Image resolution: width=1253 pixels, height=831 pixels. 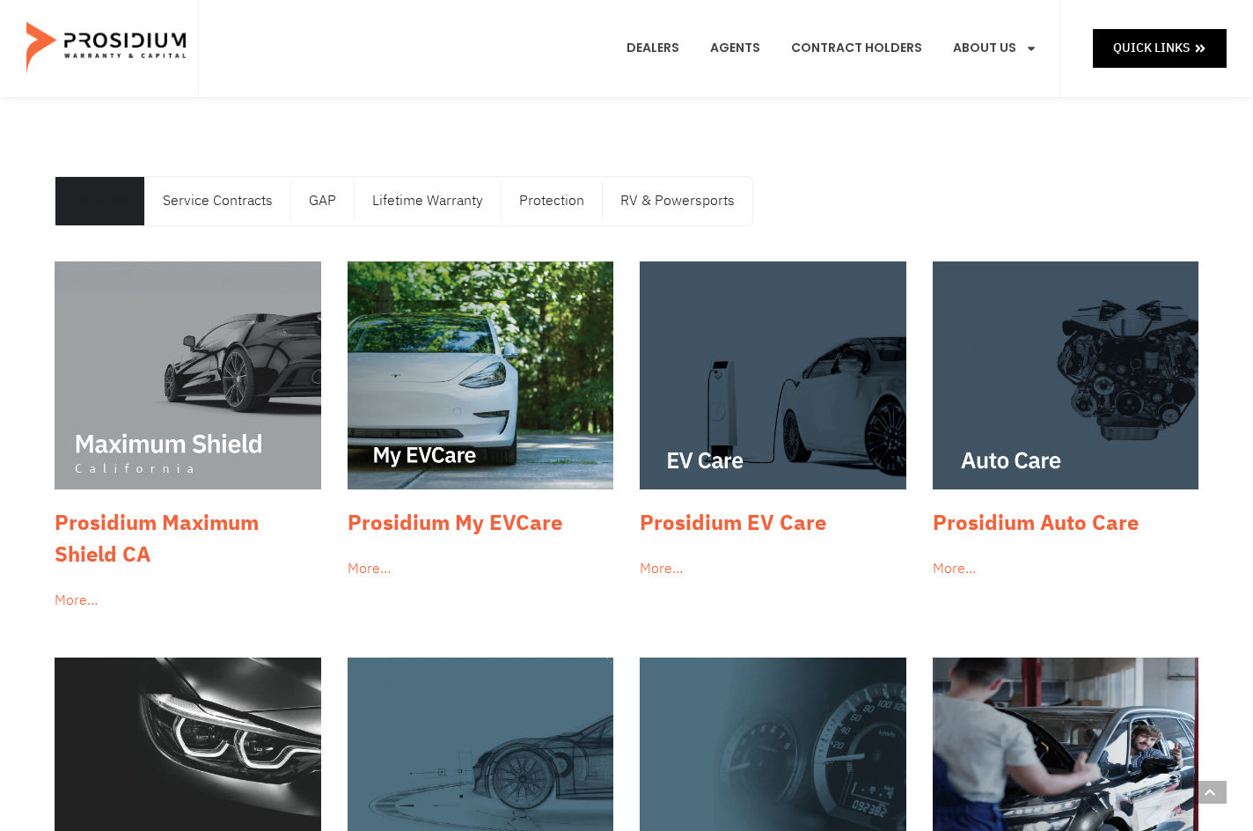 I want to click on a: Prosidium Maximum Shield CA More…, so click(x=187, y=437).